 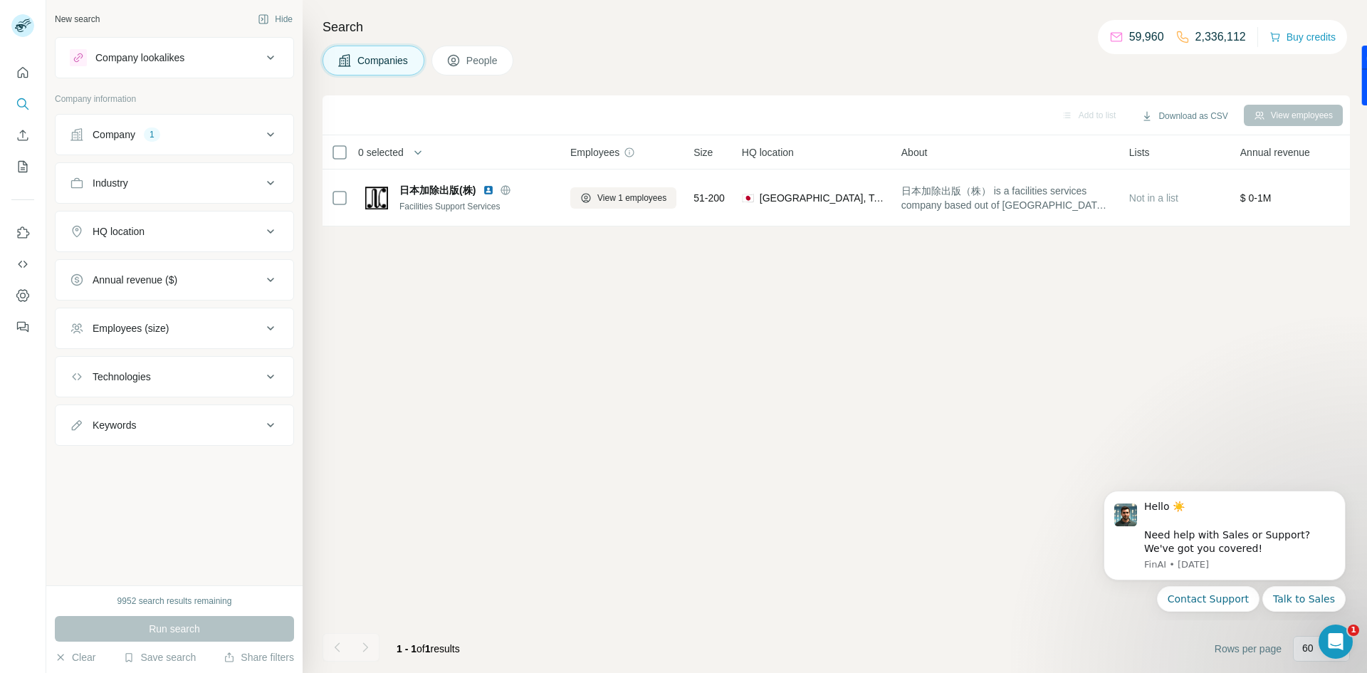 I want to click on div: Technologies, so click(x=122, y=377).